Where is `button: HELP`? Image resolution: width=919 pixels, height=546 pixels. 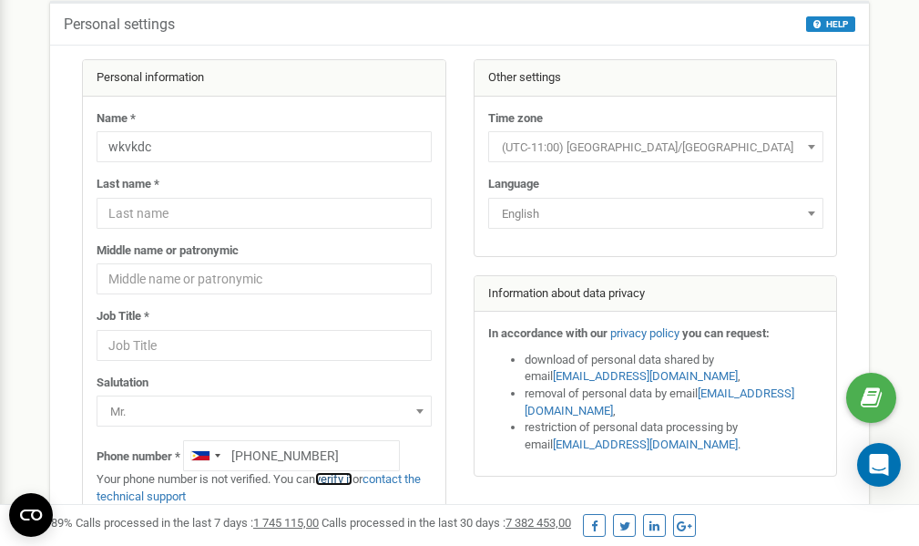 button: HELP is located at coordinates (831, 24).